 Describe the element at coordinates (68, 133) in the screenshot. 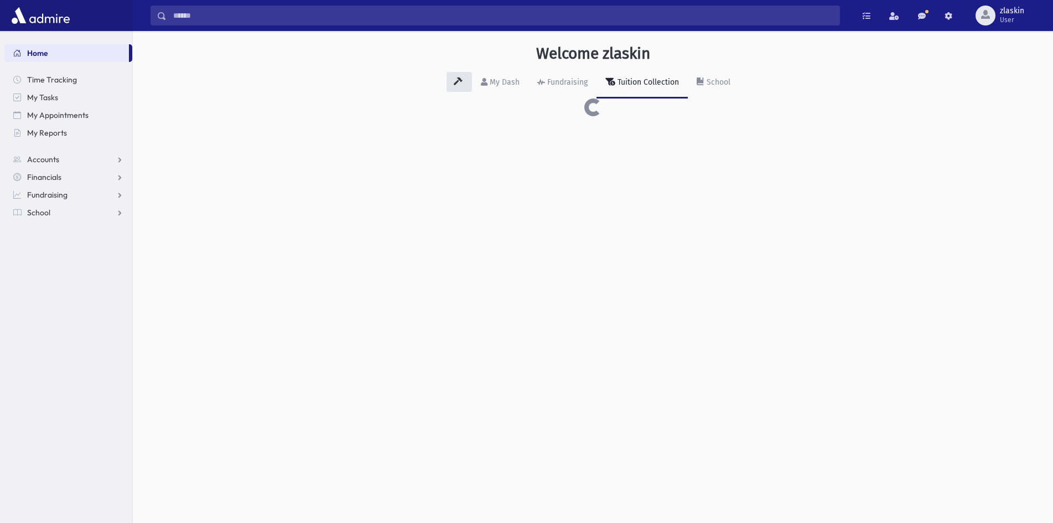

I see `a: My Reports` at that location.